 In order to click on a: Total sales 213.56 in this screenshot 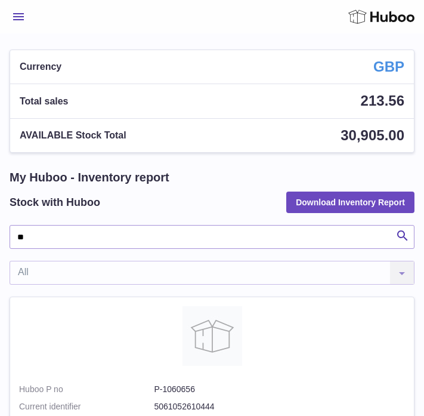, I will do `click(212, 101)`.